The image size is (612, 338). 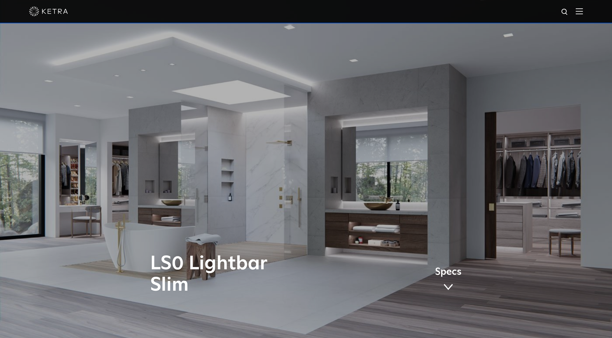 What do you see at coordinates (448, 280) in the screenshot?
I see `a: Specs` at bounding box center [448, 280].